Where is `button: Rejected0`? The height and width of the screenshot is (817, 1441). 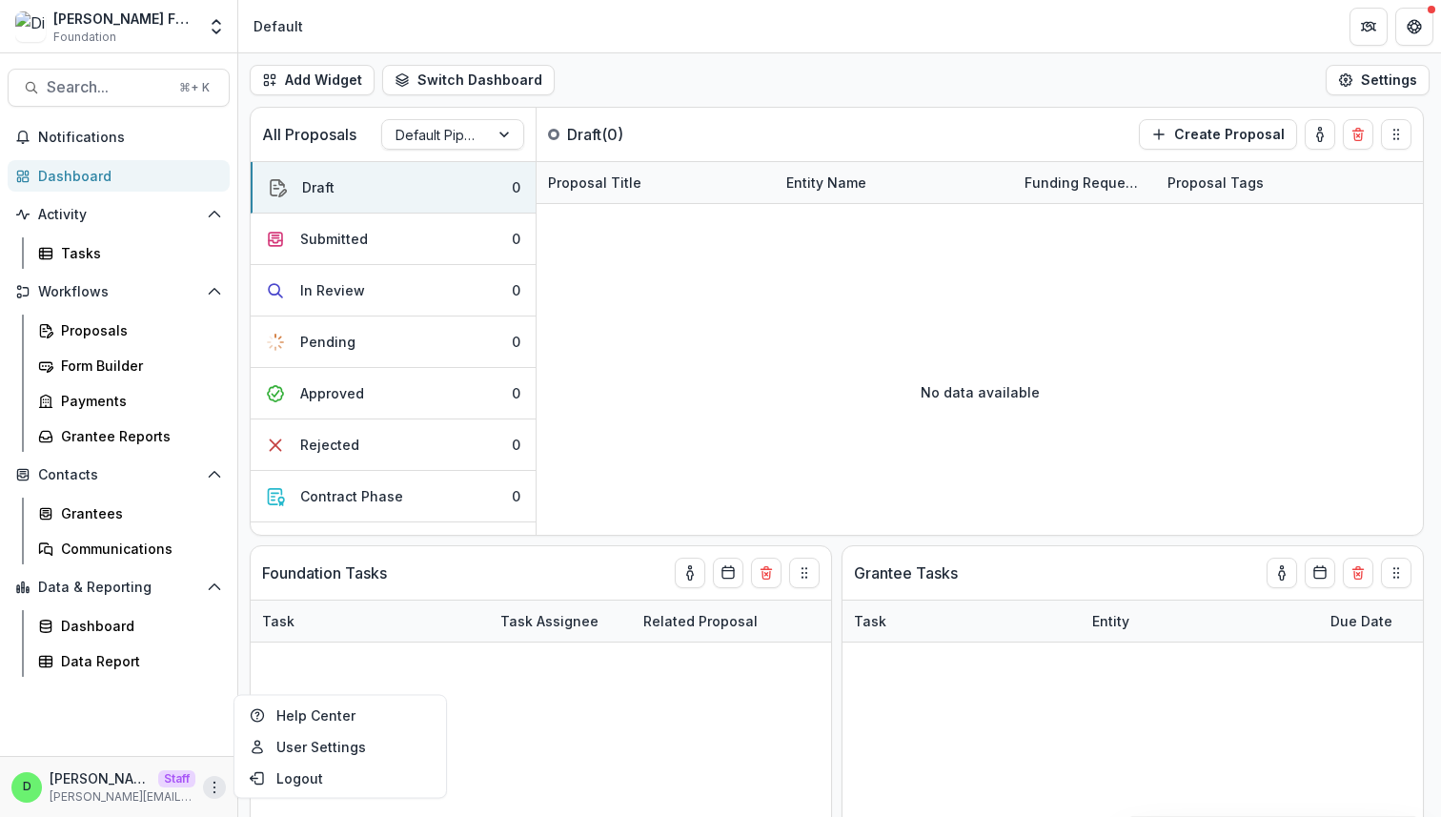 button: Rejected0 is located at coordinates (393, 445).